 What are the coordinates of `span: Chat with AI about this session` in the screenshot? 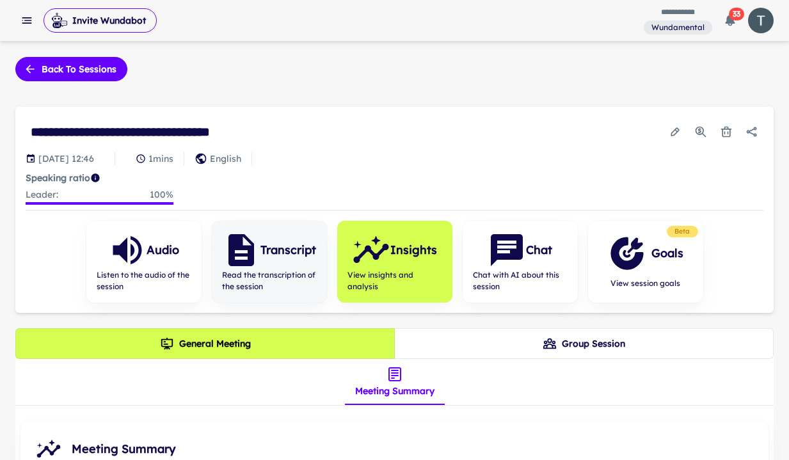 It's located at (520, 281).